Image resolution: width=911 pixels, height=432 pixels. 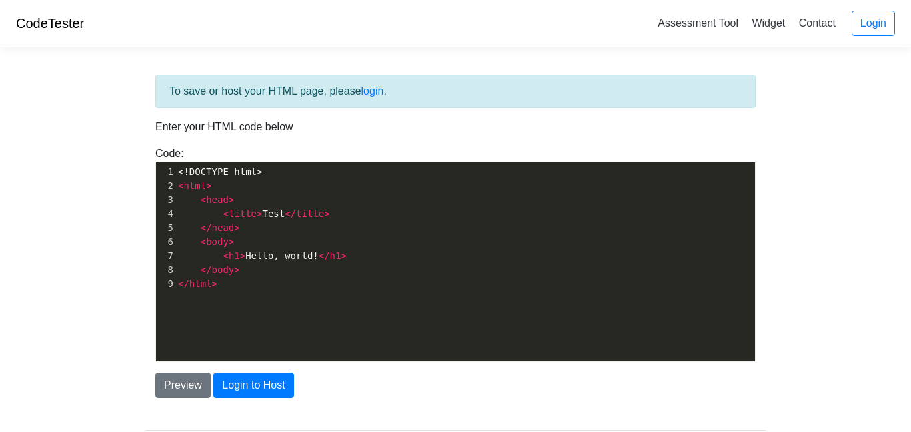 I want to click on div: 8, so click(x=165, y=270).